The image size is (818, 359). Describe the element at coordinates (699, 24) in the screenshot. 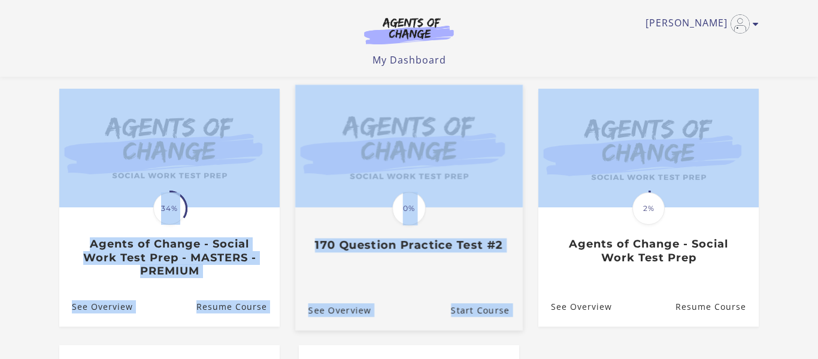

I see `a: Toggle menu` at that location.